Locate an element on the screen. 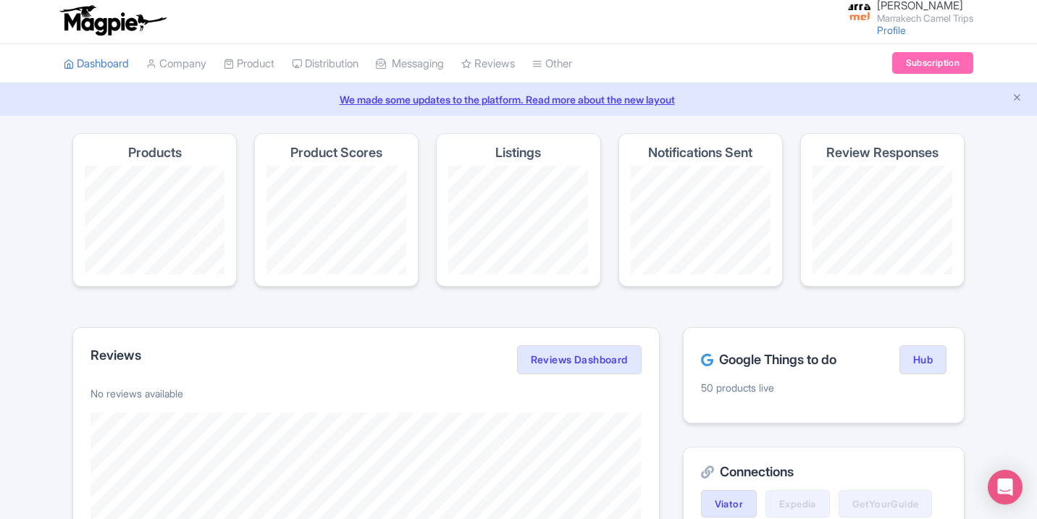  a: Expedia is located at coordinates (797, 504).